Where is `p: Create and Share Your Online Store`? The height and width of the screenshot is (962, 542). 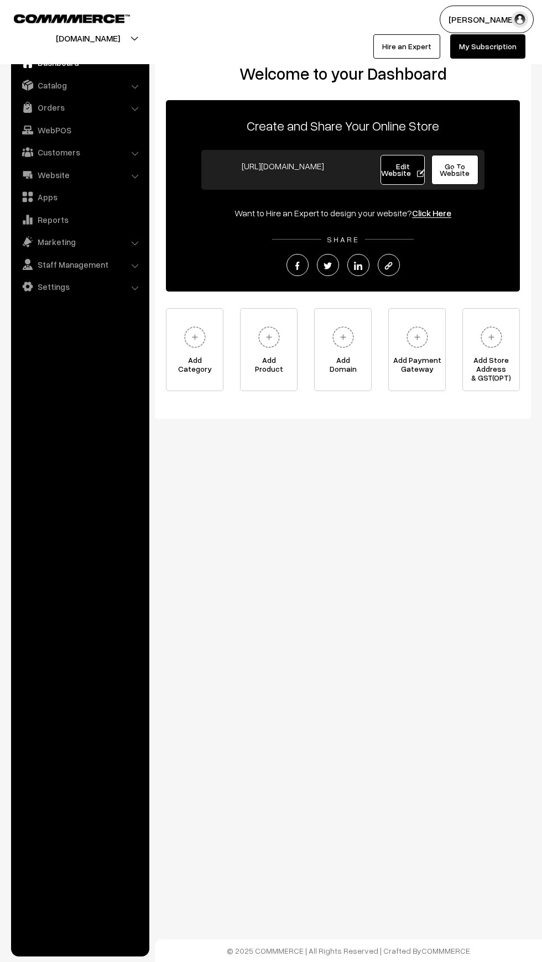 p: Create and Share Your Online Store is located at coordinates (343, 126).